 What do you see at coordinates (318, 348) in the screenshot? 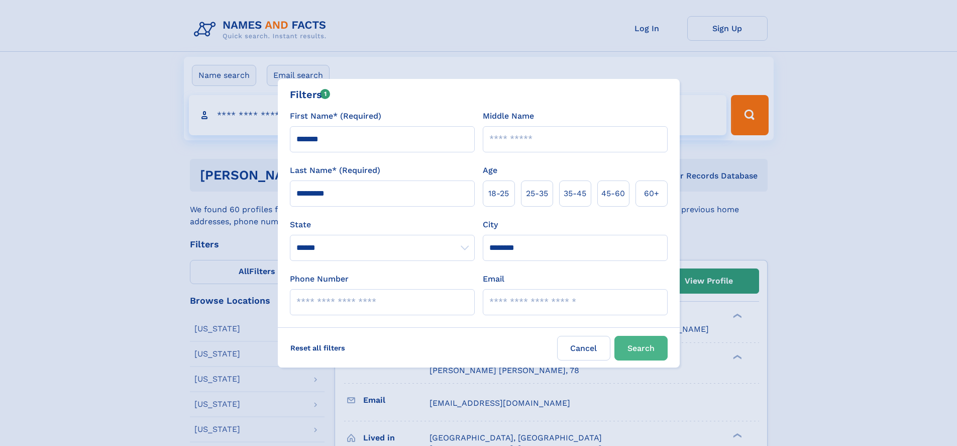
I see `label: Reset all filters` at bounding box center [318, 348].